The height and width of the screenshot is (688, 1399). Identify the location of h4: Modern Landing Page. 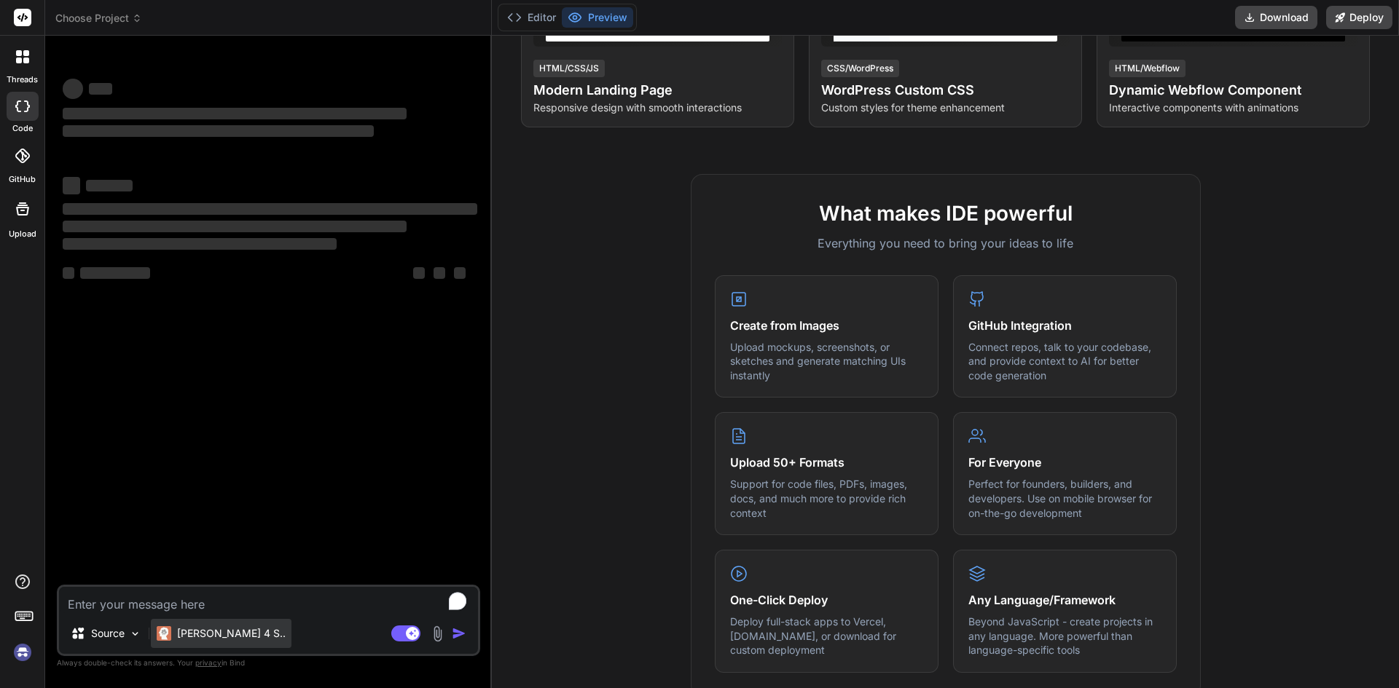
(657, 90).